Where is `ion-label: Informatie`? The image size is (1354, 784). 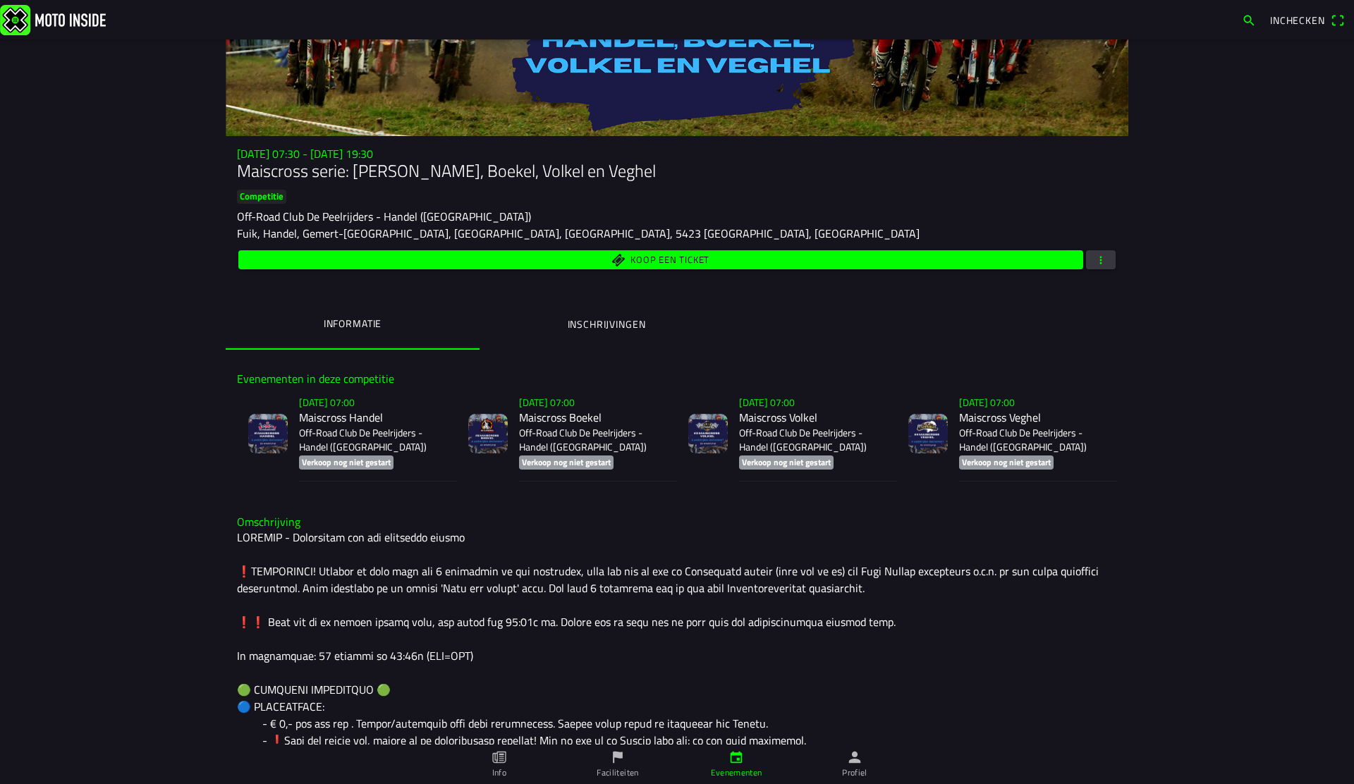 ion-label: Informatie is located at coordinates (353, 324).